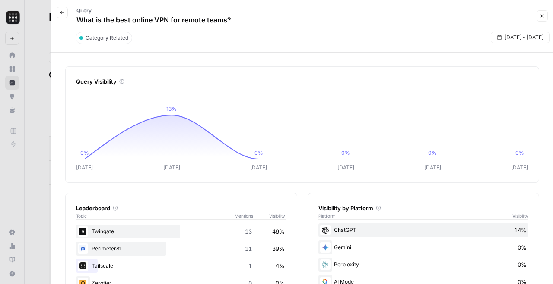 This screenshot has height=284, width=553. I want to click on div: Query Visibility, so click(302, 82).